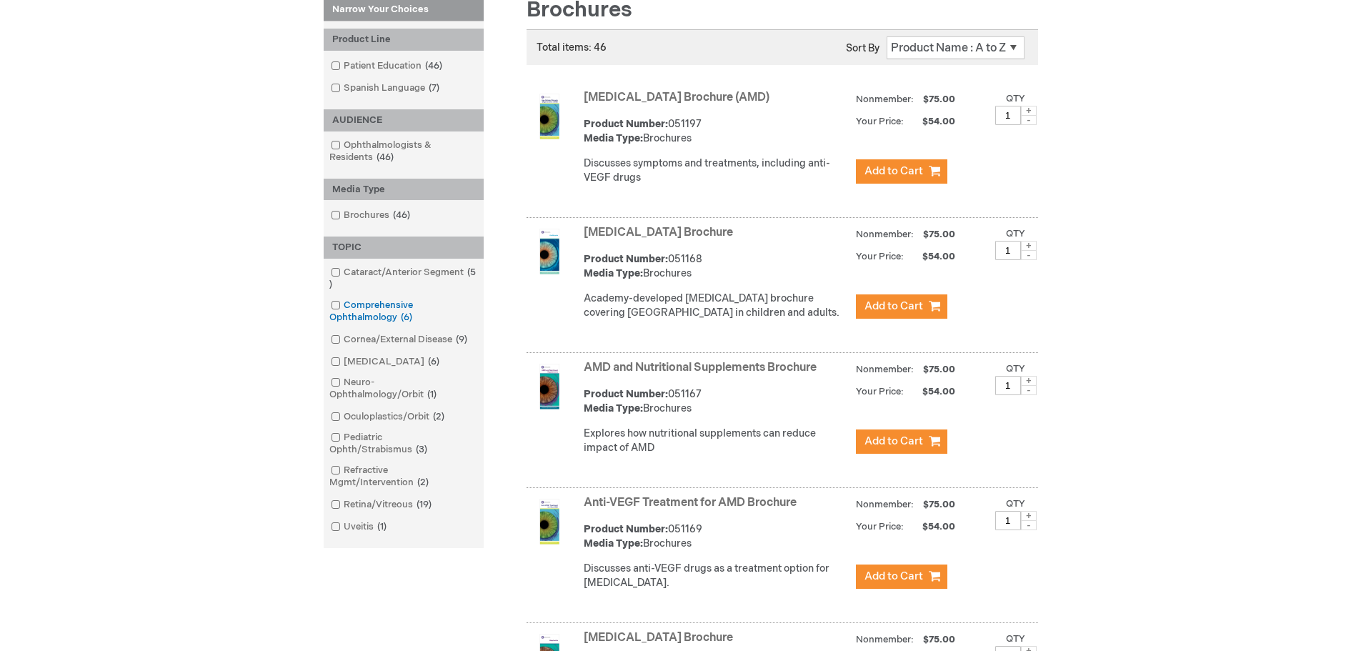  What do you see at coordinates (690, 502) in the screenshot?
I see `a: Anti-VEGF Treatment for AMD Brochure` at bounding box center [690, 502].